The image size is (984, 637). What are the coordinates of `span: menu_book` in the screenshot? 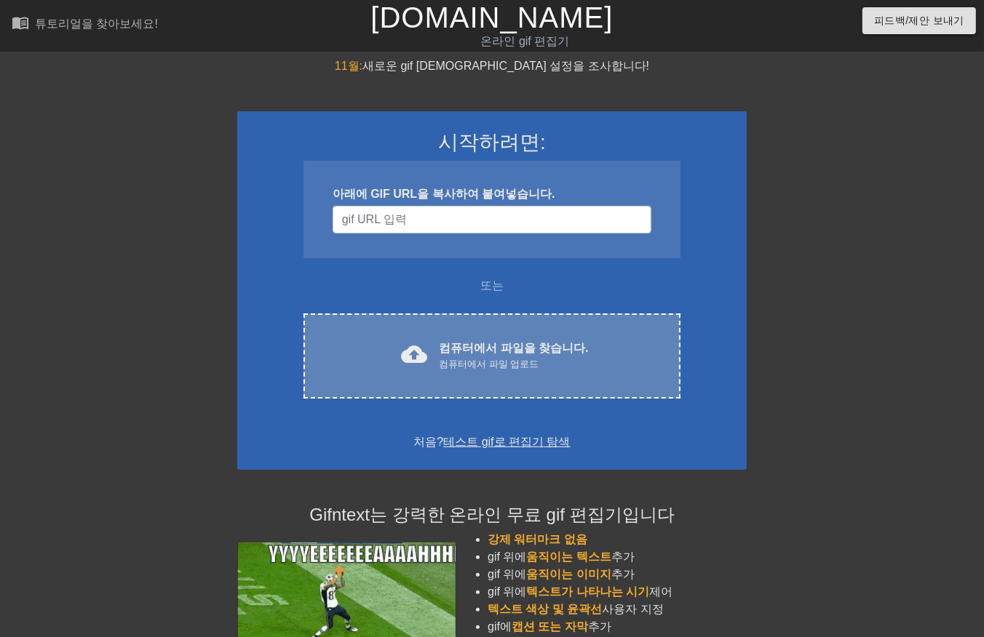 It's located at (20, 23).